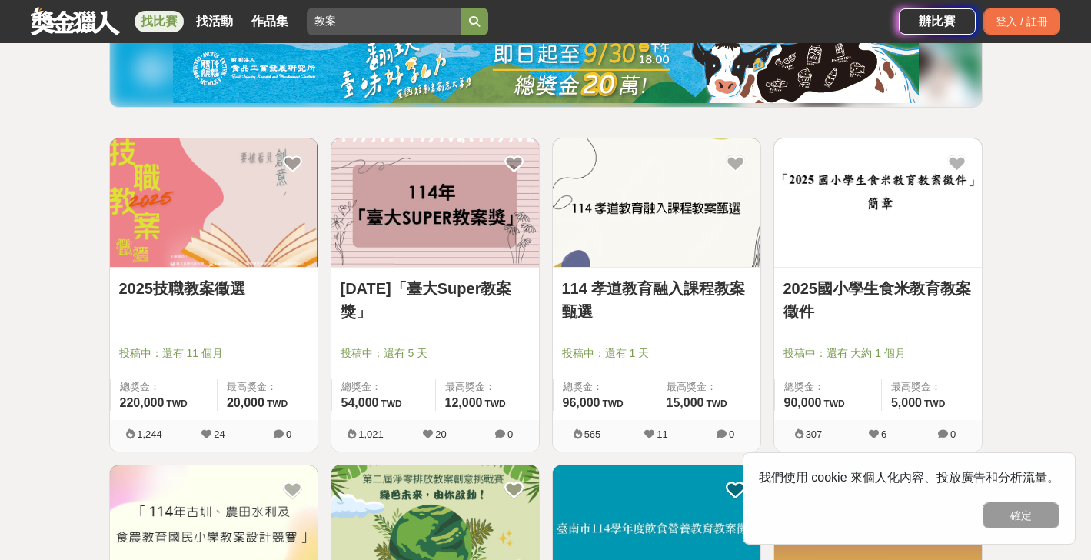  I want to click on span: 565, so click(593, 434).